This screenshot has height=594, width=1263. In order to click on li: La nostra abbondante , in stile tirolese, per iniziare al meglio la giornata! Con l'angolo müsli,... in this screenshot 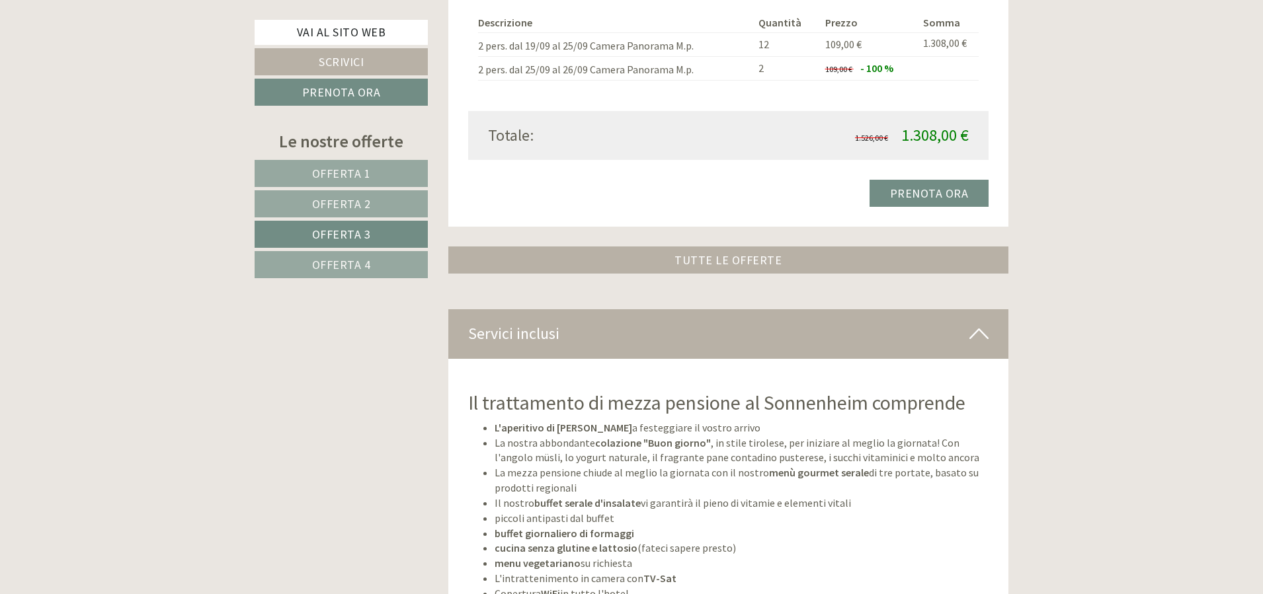, I will do `click(742, 451)`.